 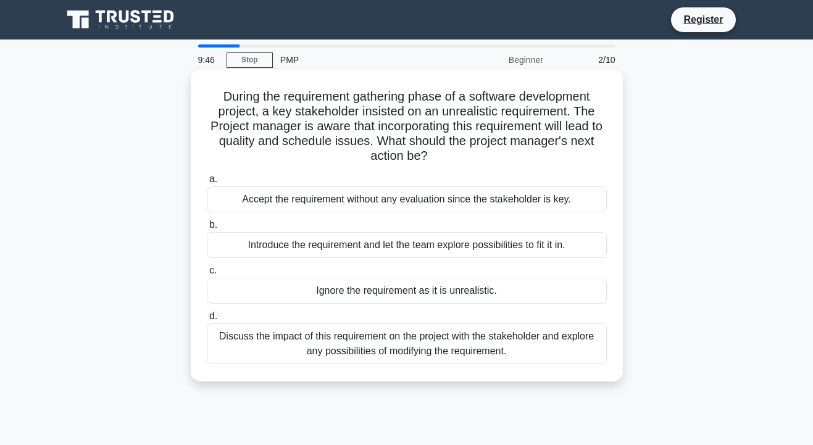 I want to click on span: b., so click(x=213, y=224).